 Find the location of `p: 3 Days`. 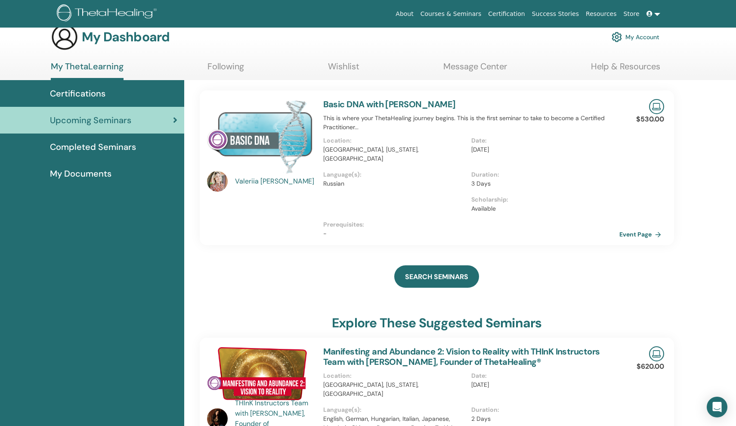

p: 3 Days is located at coordinates (543, 183).